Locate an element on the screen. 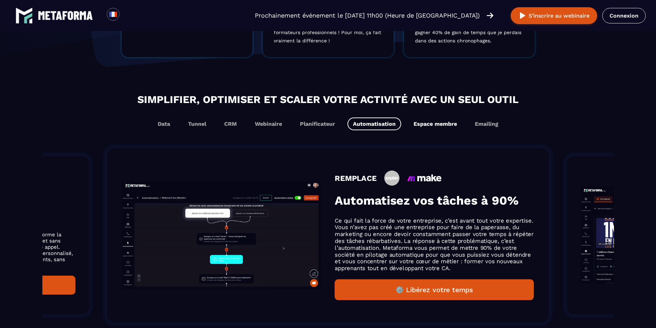 The width and height of the screenshot is (656, 328). h2: Simplifier, optimiser et scaler votre activité avec un seul outil is located at coordinates (328, 99).